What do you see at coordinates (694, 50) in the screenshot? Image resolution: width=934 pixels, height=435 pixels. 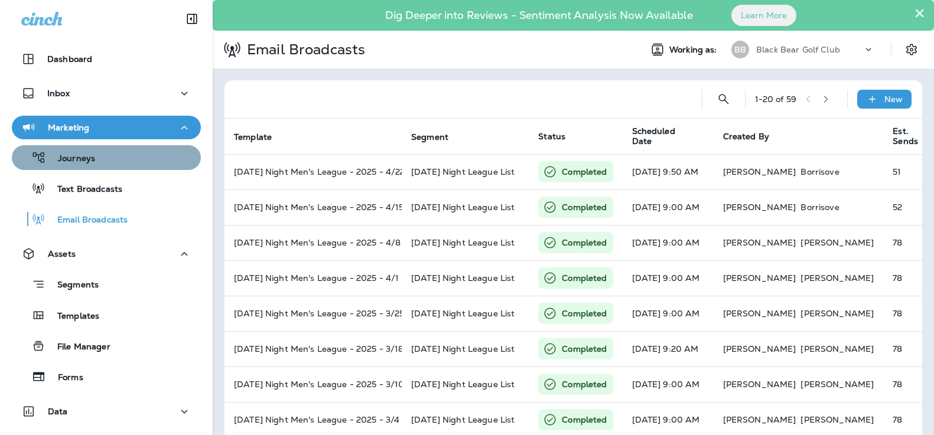 I see `span: Working as:` at bounding box center [694, 50].